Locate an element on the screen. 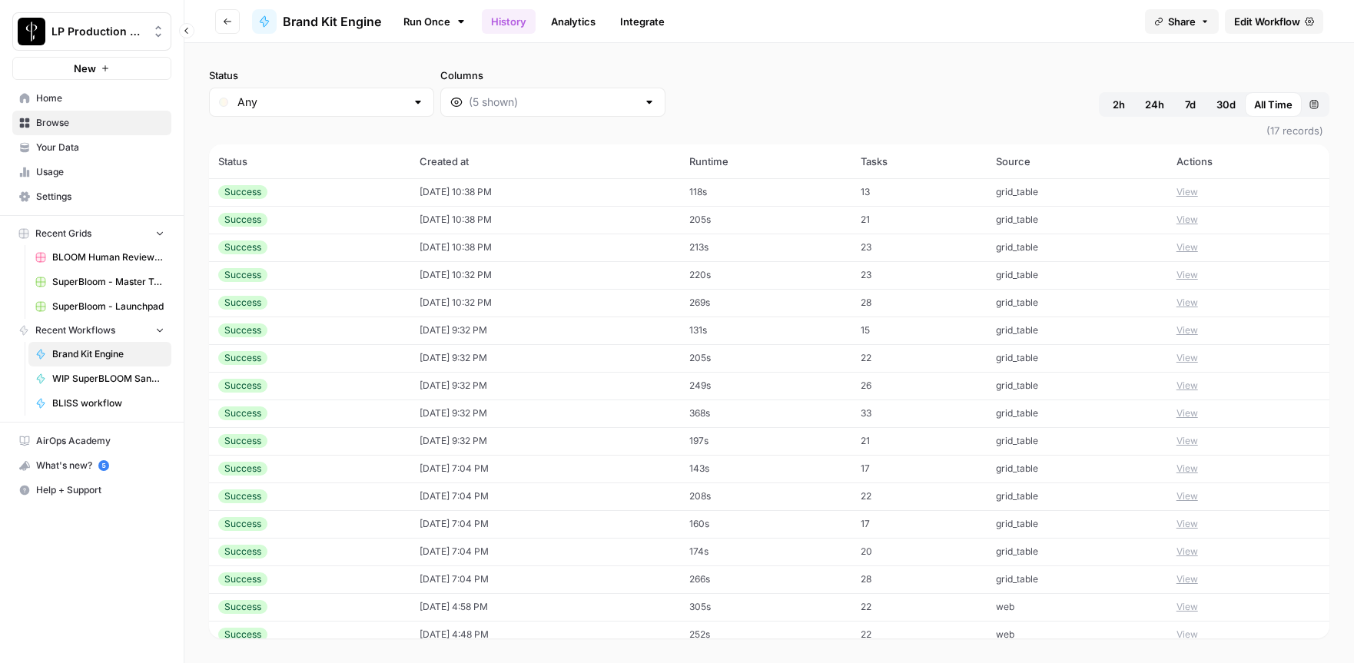 Image resolution: width=1354 pixels, height=663 pixels. td: 208s is located at coordinates (766, 497).